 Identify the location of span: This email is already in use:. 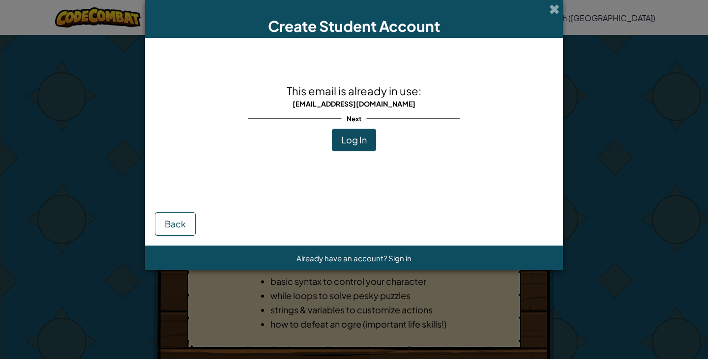
(354, 91).